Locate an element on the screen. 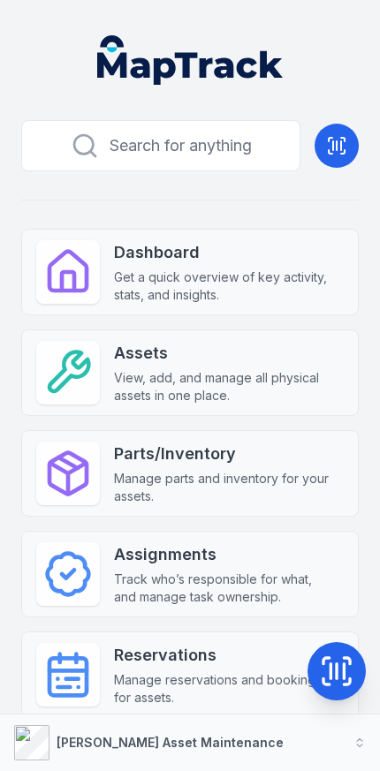 This screenshot has height=771, width=380. strong: Assets is located at coordinates (222, 353).